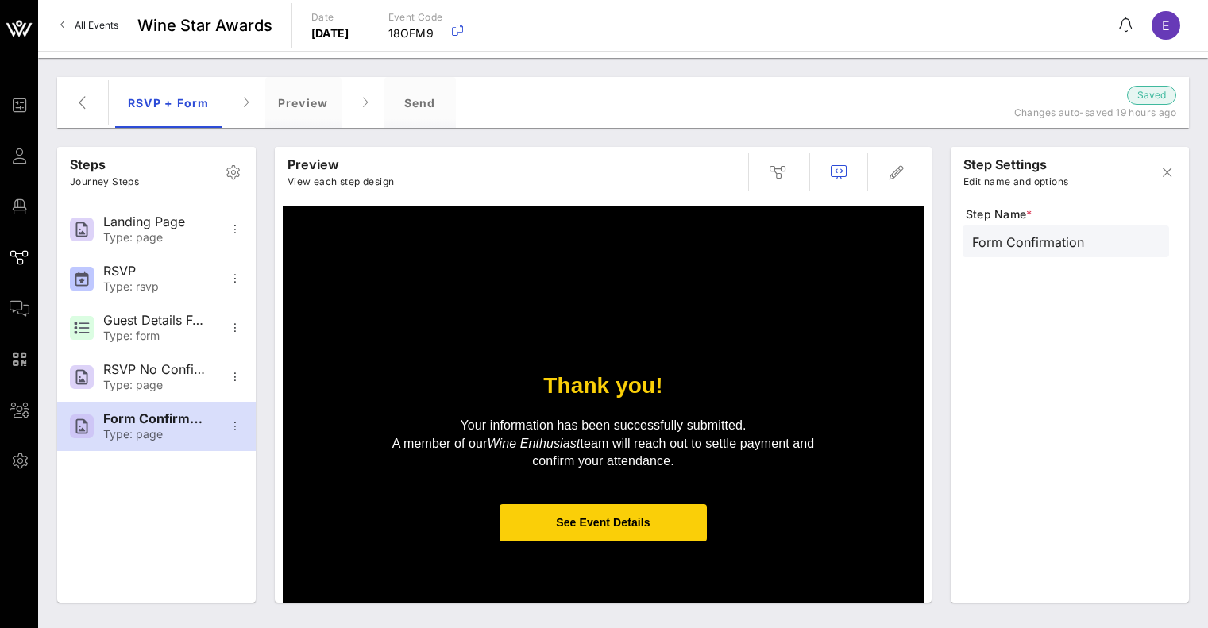 The width and height of the screenshot is (1208, 628). I want to click on p: step settings, so click(1016, 164).